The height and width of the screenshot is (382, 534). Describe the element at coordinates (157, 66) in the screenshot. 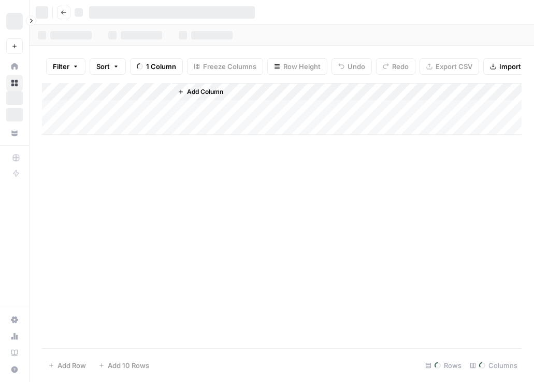

I see `button: 1 Column` at that location.